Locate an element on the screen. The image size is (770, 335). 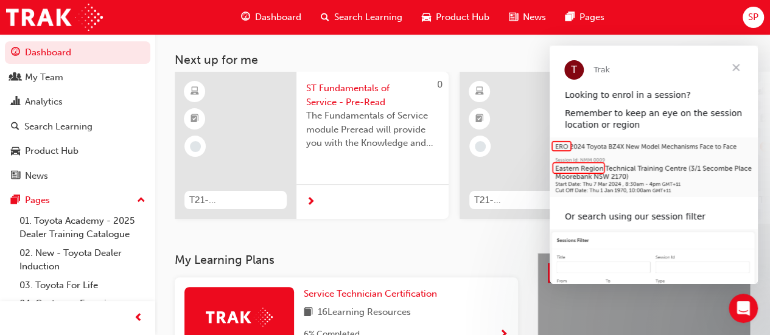
div: Looking to enrol in a session? is located at coordinates (104, 50).